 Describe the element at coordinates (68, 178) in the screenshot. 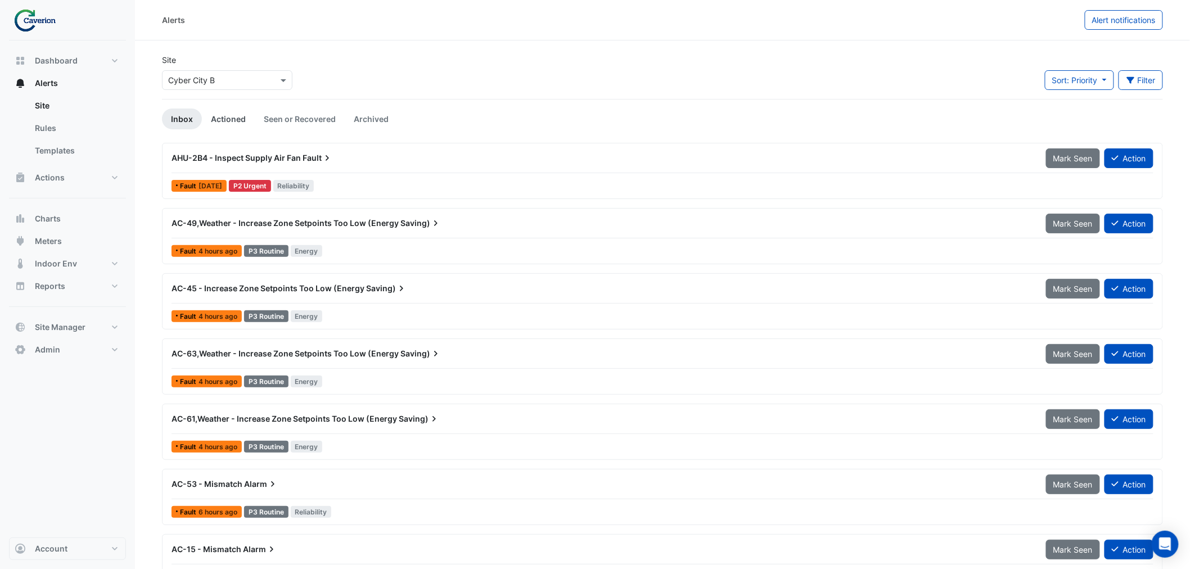

I see `button: Actions` at that location.